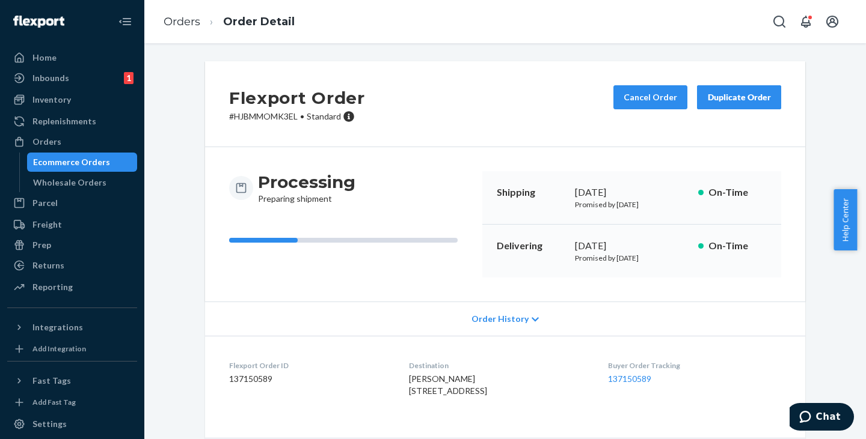 This screenshot has width=866, height=439. Describe the element at coordinates (72, 203) in the screenshot. I see `a: Parcel` at that location.